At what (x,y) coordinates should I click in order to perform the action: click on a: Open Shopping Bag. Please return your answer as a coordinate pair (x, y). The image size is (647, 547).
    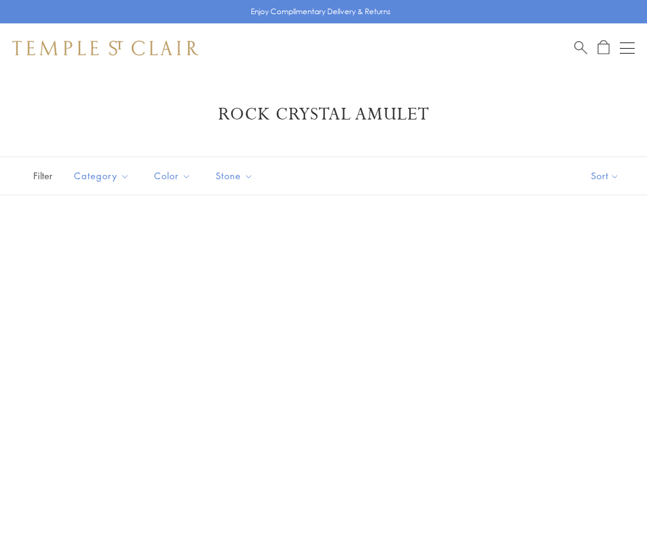
    Looking at the image, I should click on (603, 47).